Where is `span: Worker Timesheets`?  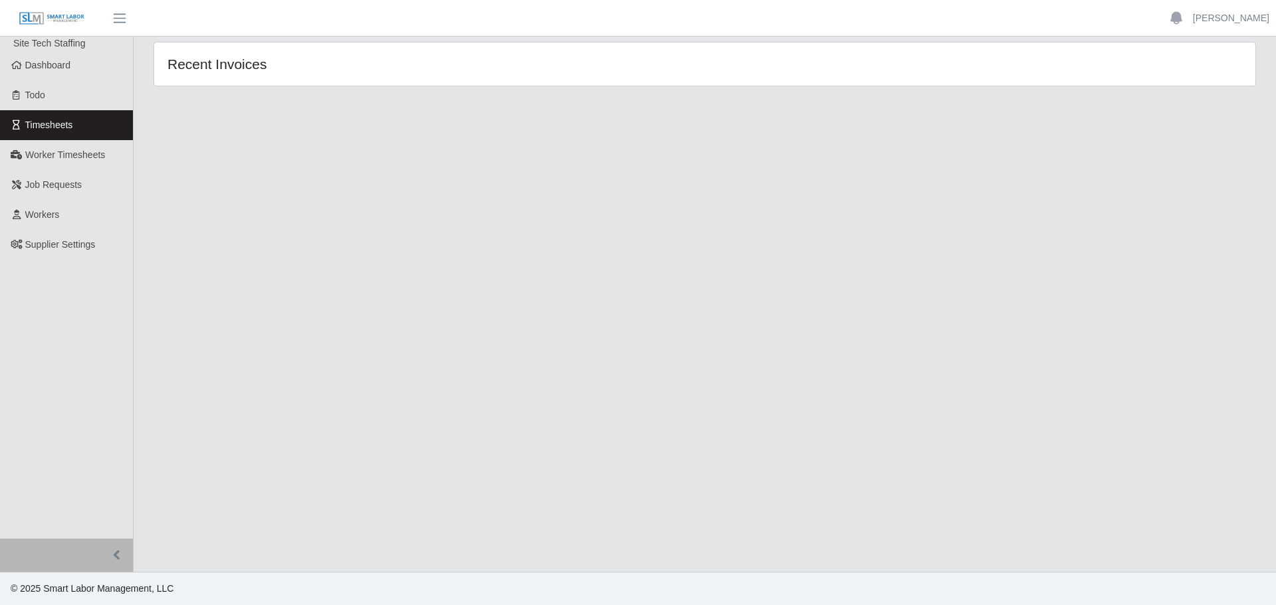
span: Worker Timesheets is located at coordinates (65, 155).